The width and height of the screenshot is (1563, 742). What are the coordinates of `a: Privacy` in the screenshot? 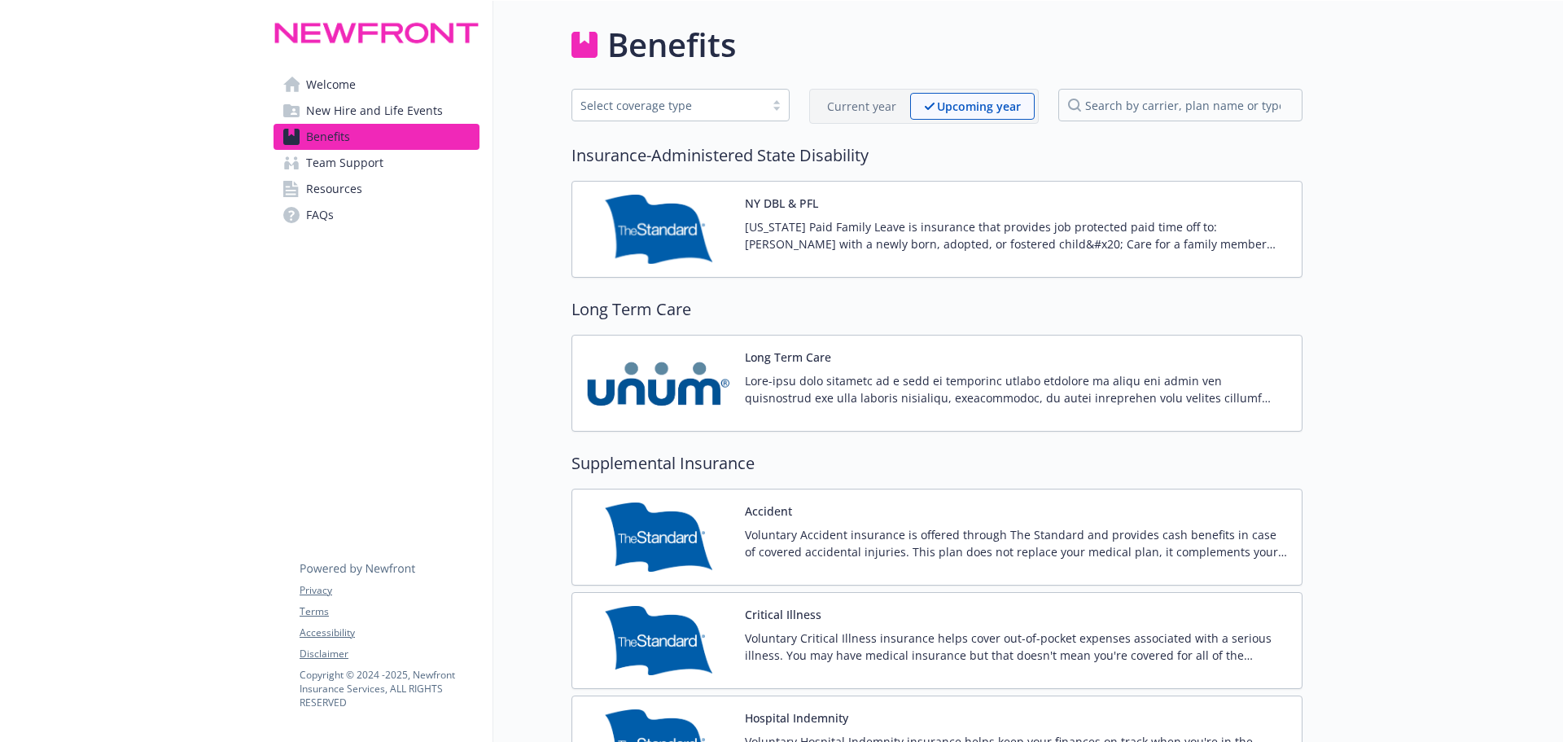 It's located at (389, 590).